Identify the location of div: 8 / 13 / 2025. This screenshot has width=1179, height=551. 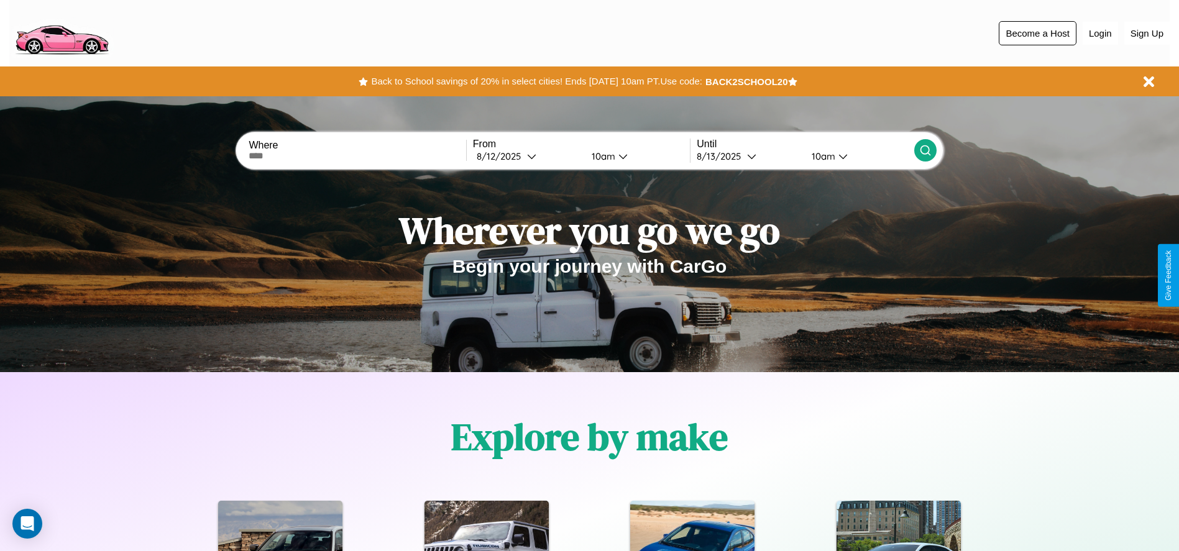
(722, 156).